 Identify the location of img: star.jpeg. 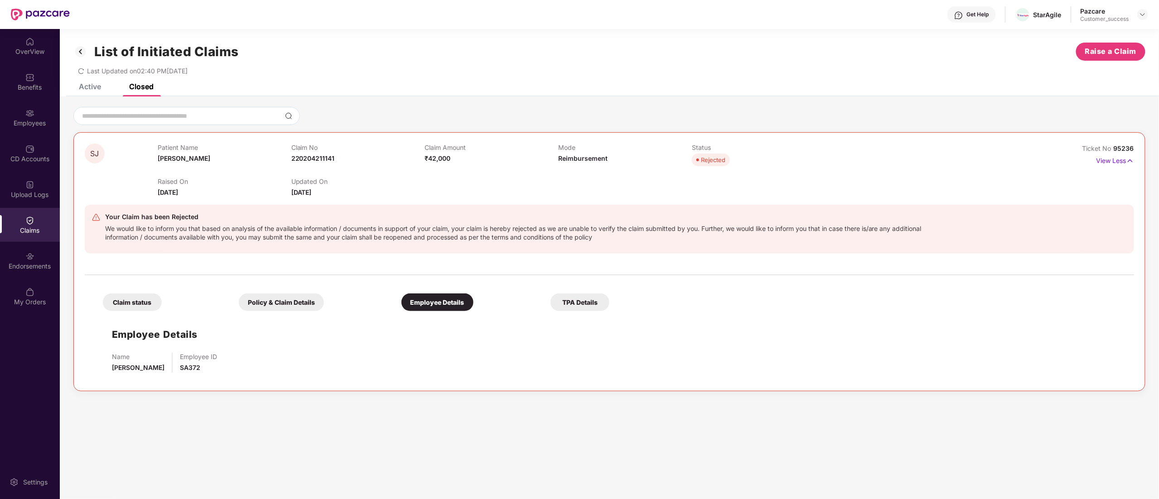
(1023, 15).